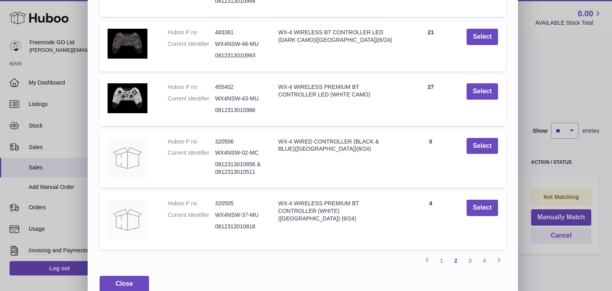 Image resolution: width=612 pixels, height=291 pixels. What do you see at coordinates (128, 220) in the screenshot?
I see `img: WX-4 WIRELESS PREMIUM BT CONTROLLER (WHITE) (NSW) (6/24)` at bounding box center [128, 220].